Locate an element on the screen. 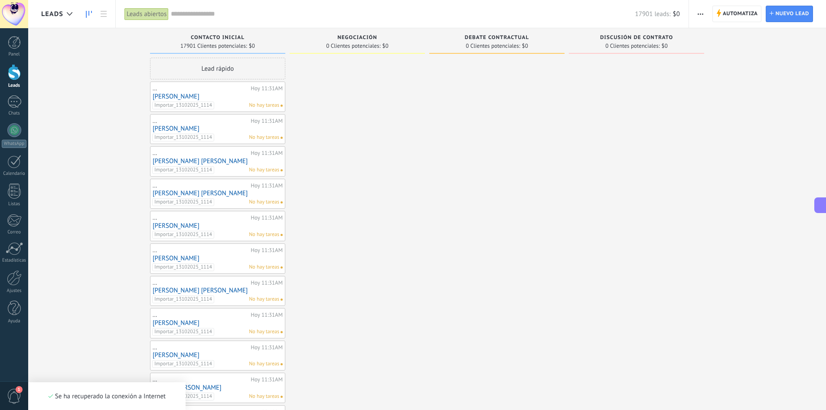 This screenshot has height=410, width=826. div: Lead rápido is located at coordinates (218, 69).